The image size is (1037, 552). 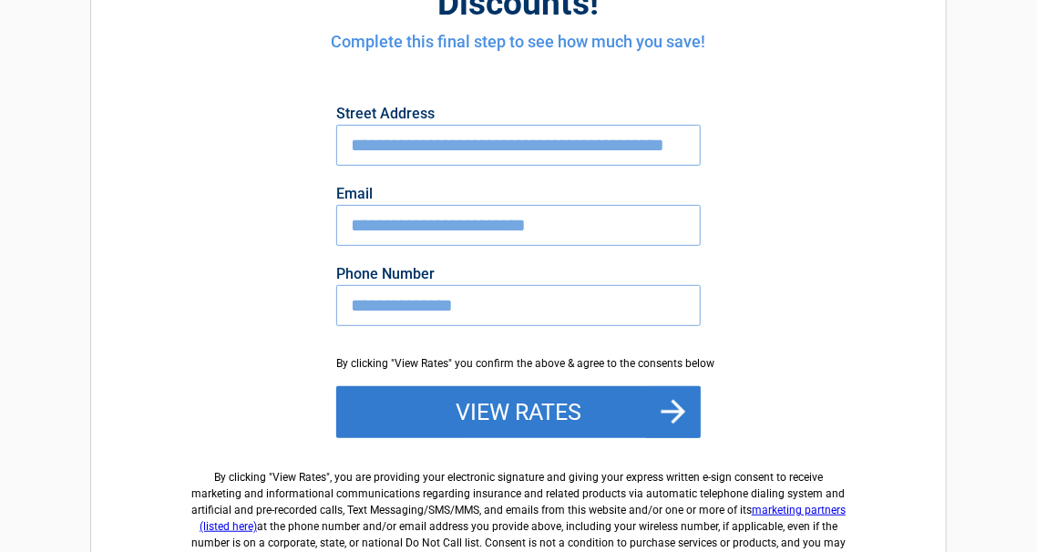 I want to click on button: View Rates, so click(x=518, y=413).